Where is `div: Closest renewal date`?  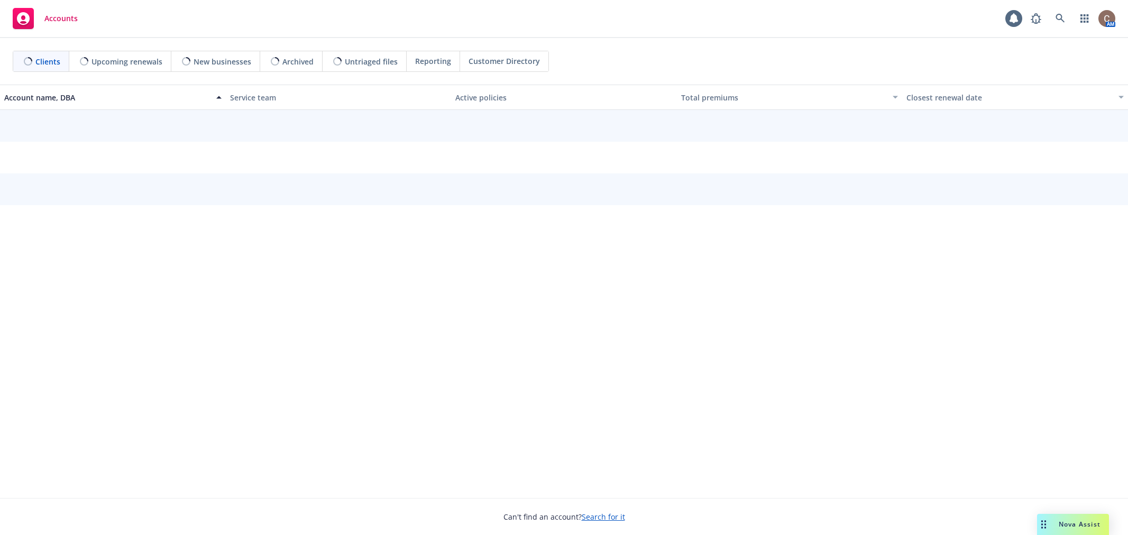
div: Closest renewal date is located at coordinates (1009, 97).